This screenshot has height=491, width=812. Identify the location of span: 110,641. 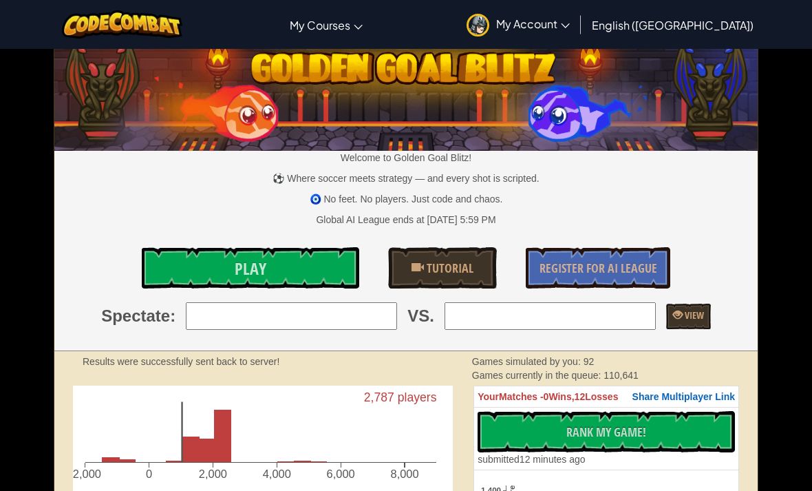
(621, 375).